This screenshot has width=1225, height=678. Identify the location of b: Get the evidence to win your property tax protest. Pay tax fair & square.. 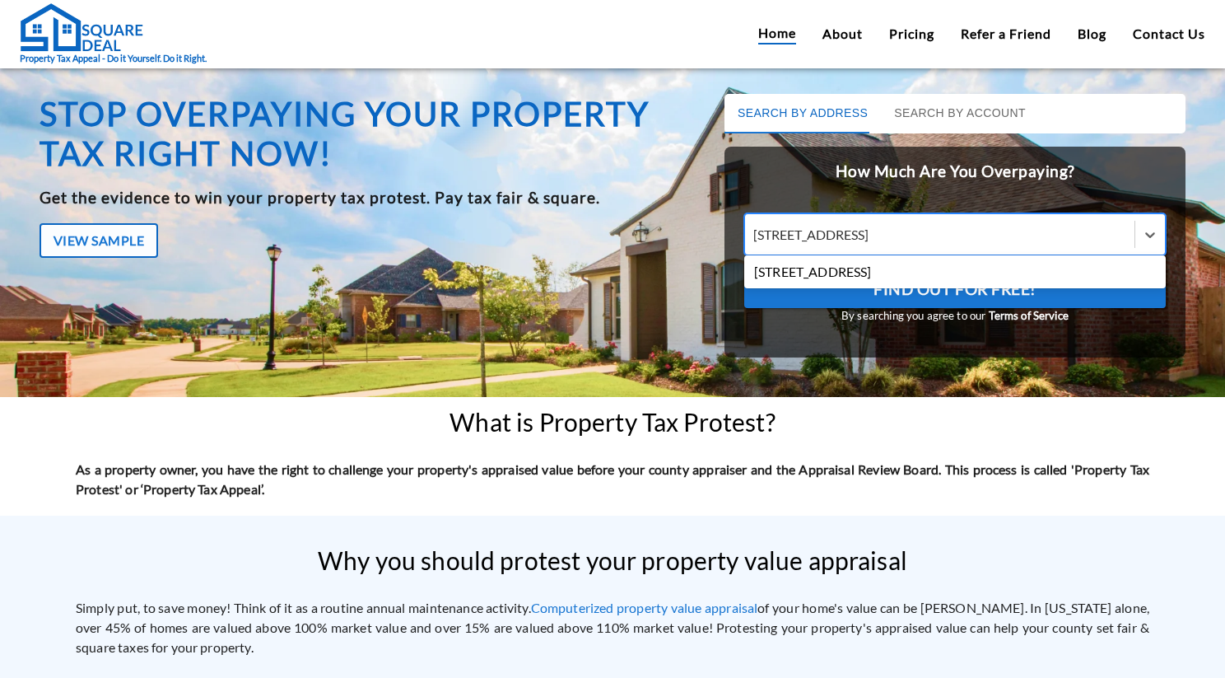
(319, 197).